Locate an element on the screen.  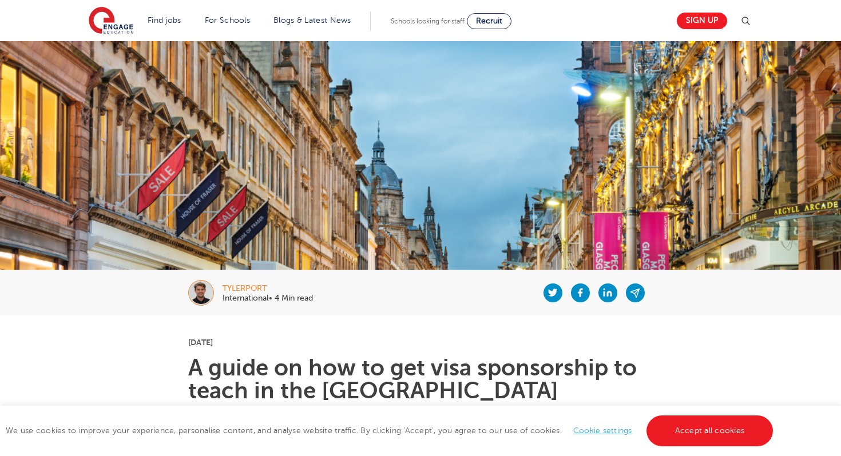
a: Accept all cookies is located at coordinates (710, 431).